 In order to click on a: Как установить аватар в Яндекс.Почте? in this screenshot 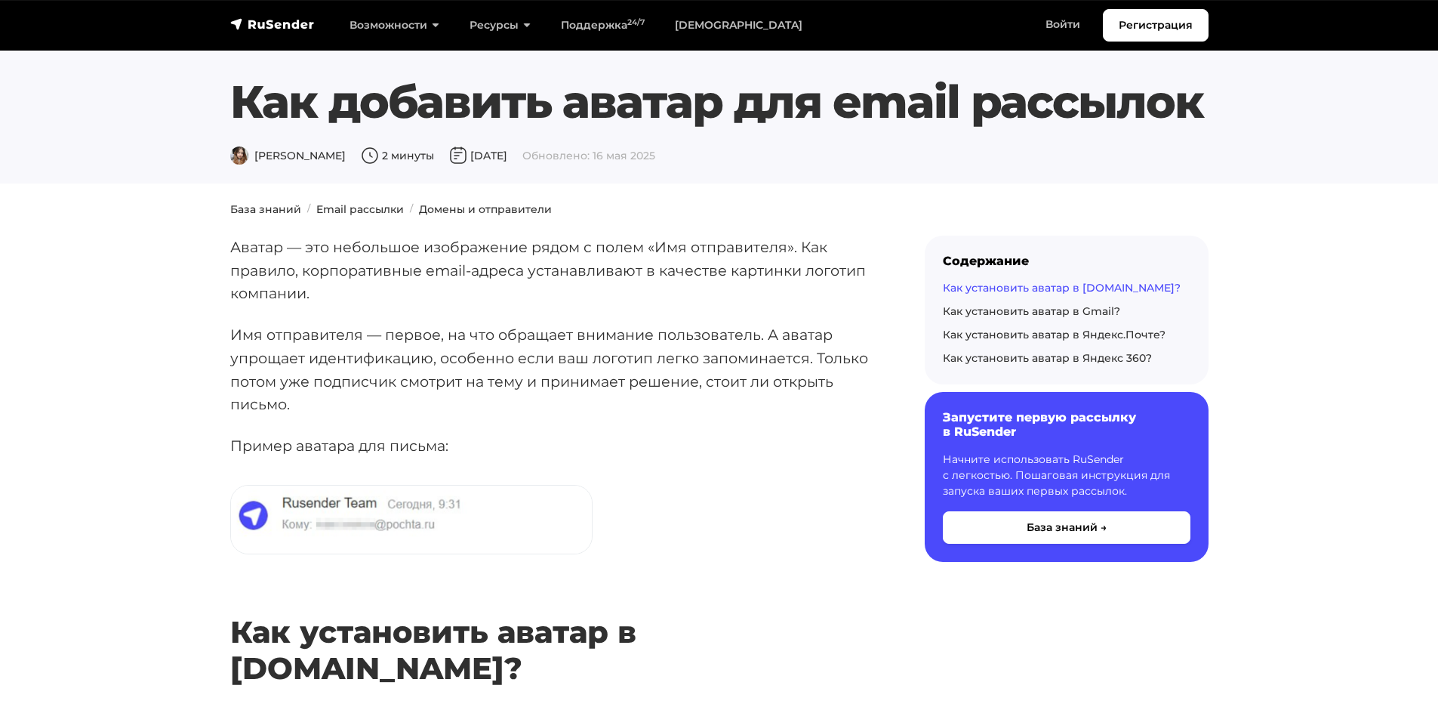, I will do `click(1054, 334)`.